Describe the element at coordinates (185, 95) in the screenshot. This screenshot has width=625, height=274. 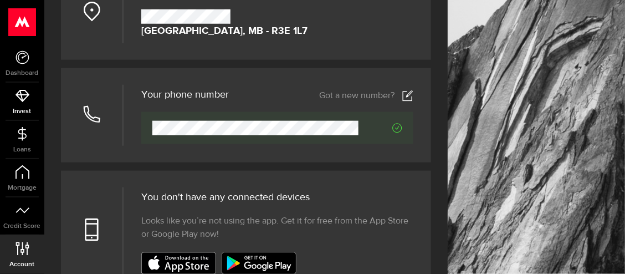
I see `h3: Your phone number` at that location.